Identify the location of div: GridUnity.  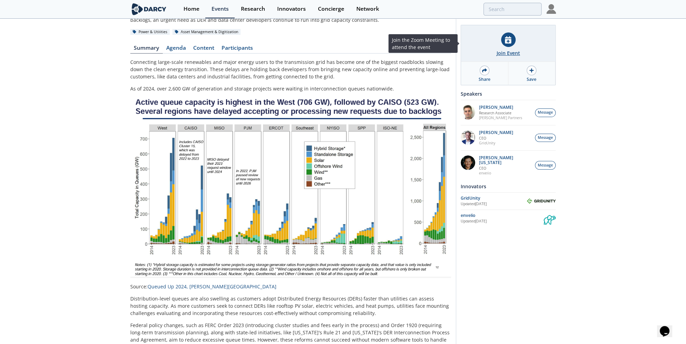
(494, 198).